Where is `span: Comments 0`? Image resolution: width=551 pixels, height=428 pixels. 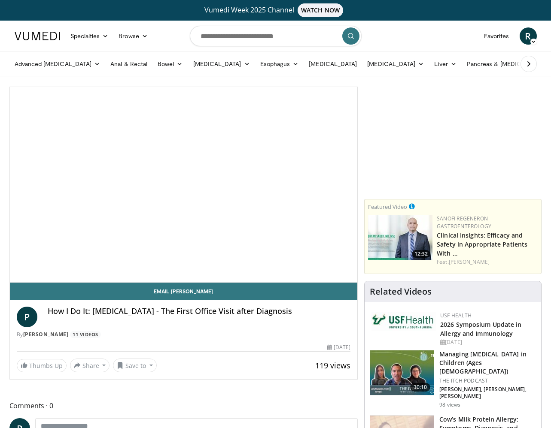 span: Comments 0 is located at coordinates (184, 406).